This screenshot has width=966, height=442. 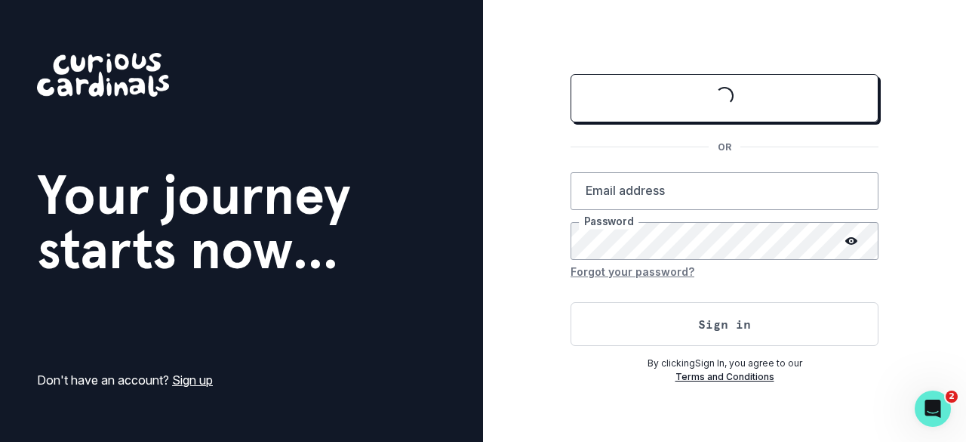 I want to click on button: Sign in, so click(x=725, y=324).